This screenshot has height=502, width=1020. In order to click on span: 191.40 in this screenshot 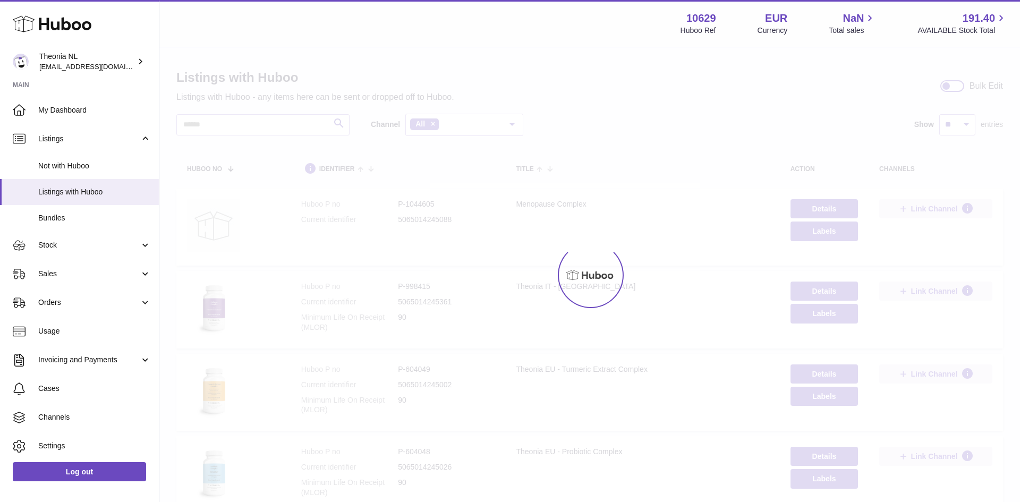, I will do `click(978, 18)`.